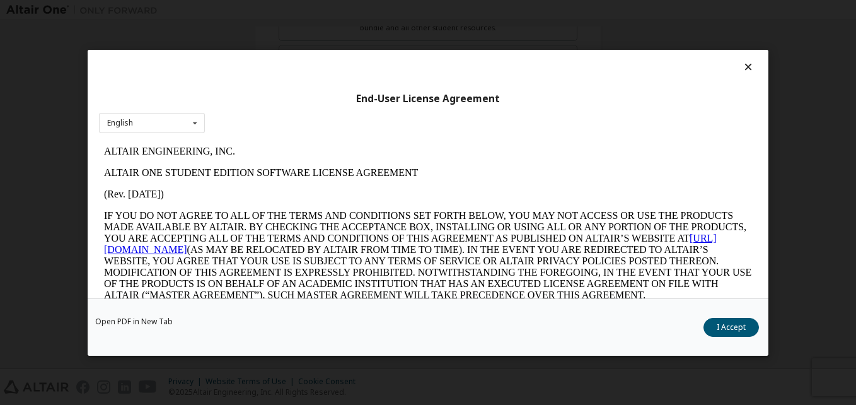  What do you see at coordinates (329, 115) in the screenshot?
I see `p: IF YOU DO NOT AGREE TO ALL OF THE TERMS AND CONDITIONS SET FORTH BELOW, YOU MAY NOT ACCESS OR USE...` at bounding box center [329, 115].